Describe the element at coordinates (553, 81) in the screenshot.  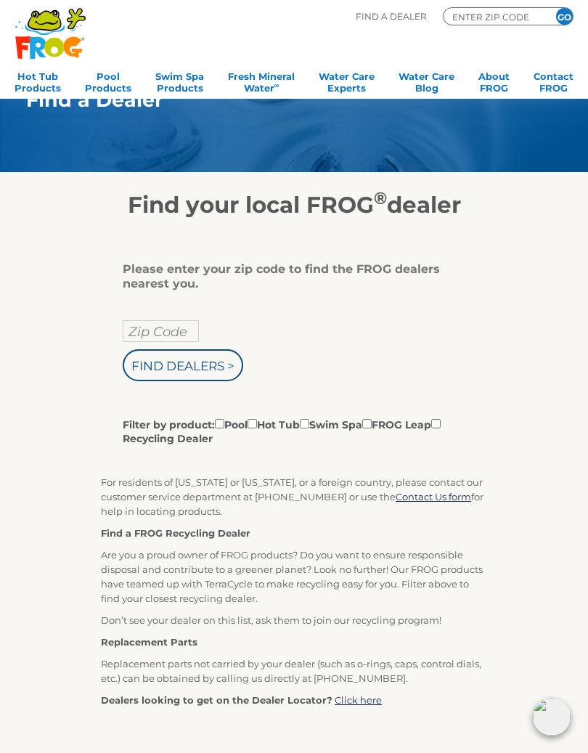
I see `a: ContactFROG` at that location.